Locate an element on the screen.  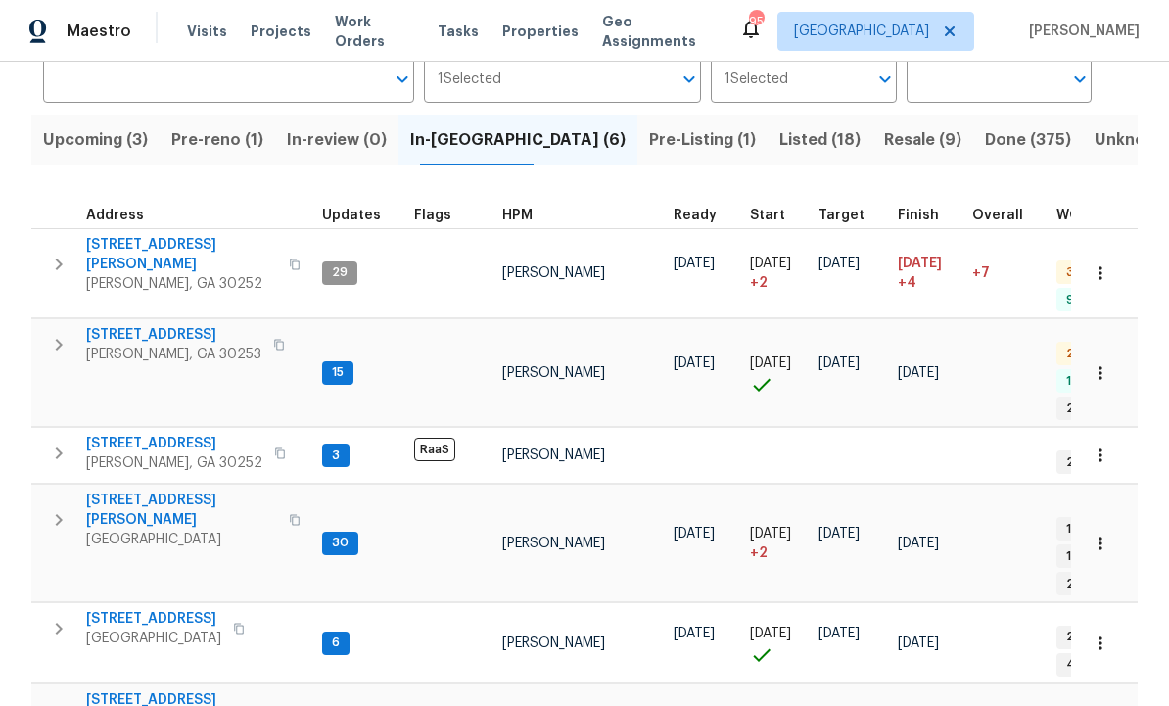
span: Properties is located at coordinates (540, 31).